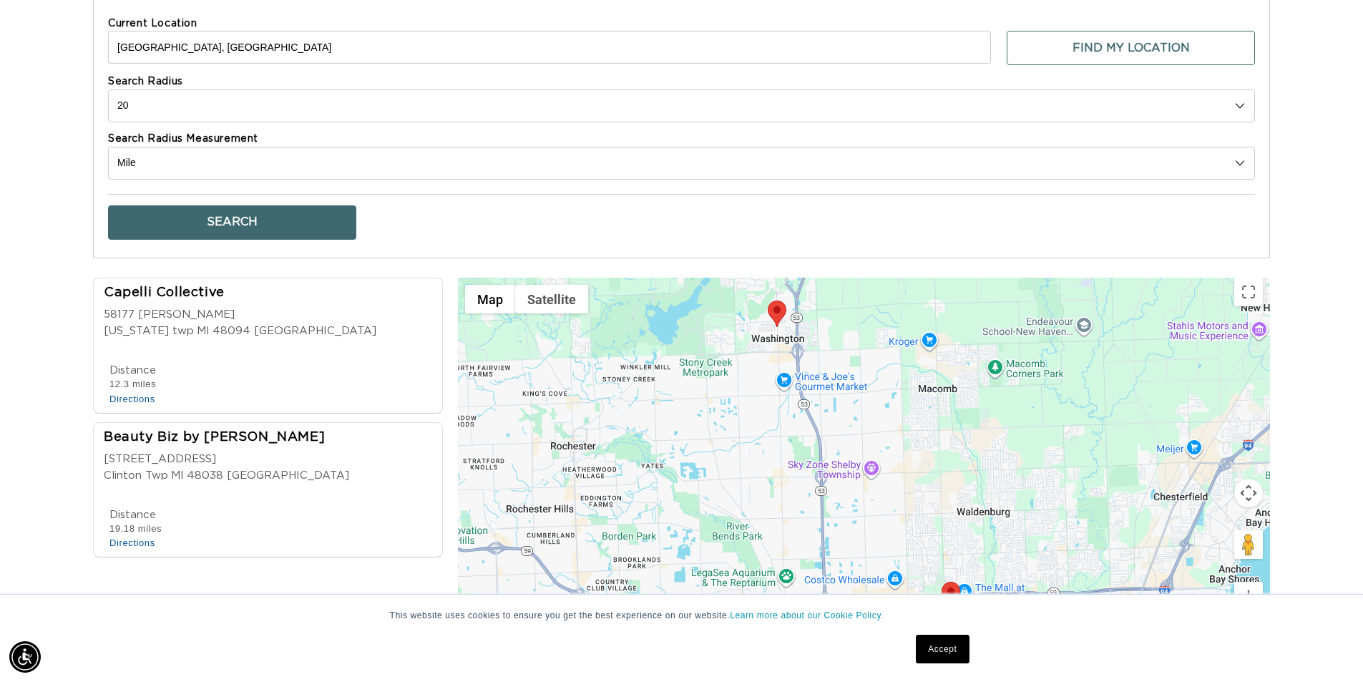 This screenshot has height=682, width=1363. What do you see at coordinates (551, 299) in the screenshot?
I see `button: Show satellite imagery` at bounding box center [551, 299].